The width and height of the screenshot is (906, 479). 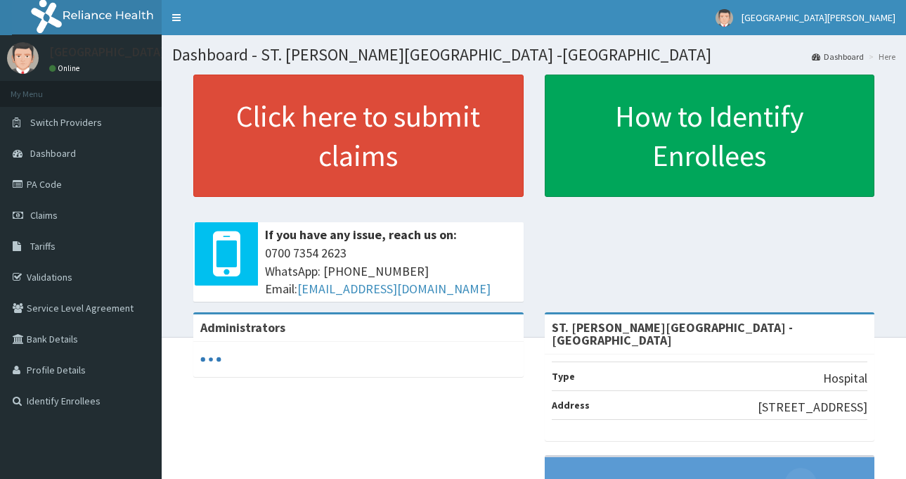 What do you see at coordinates (66, 68) in the screenshot?
I see `a: Online` at bounding box center [66, 68].